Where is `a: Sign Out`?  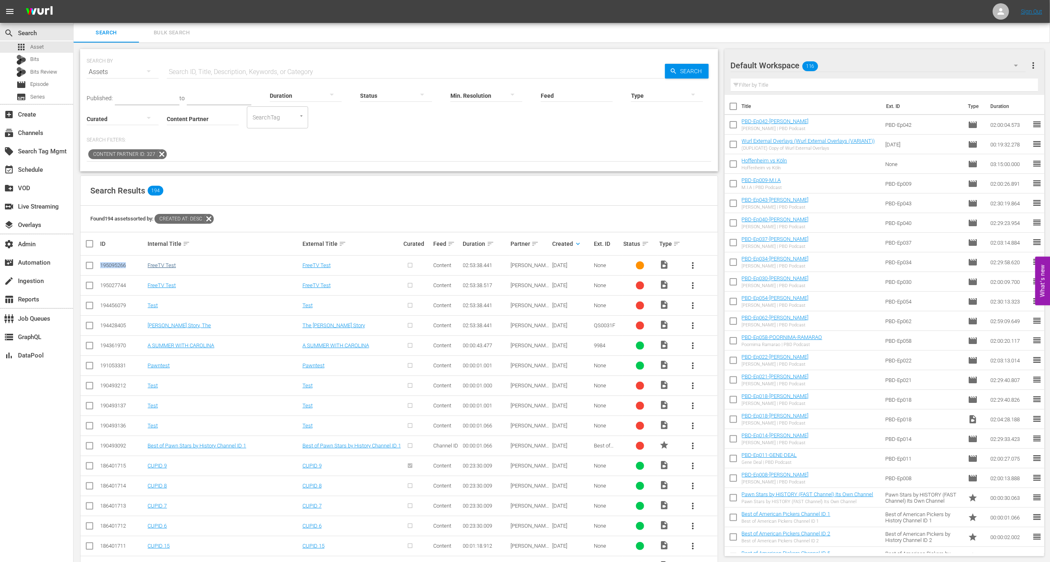 a: Sign Out is located at coordinates (1032, 11).